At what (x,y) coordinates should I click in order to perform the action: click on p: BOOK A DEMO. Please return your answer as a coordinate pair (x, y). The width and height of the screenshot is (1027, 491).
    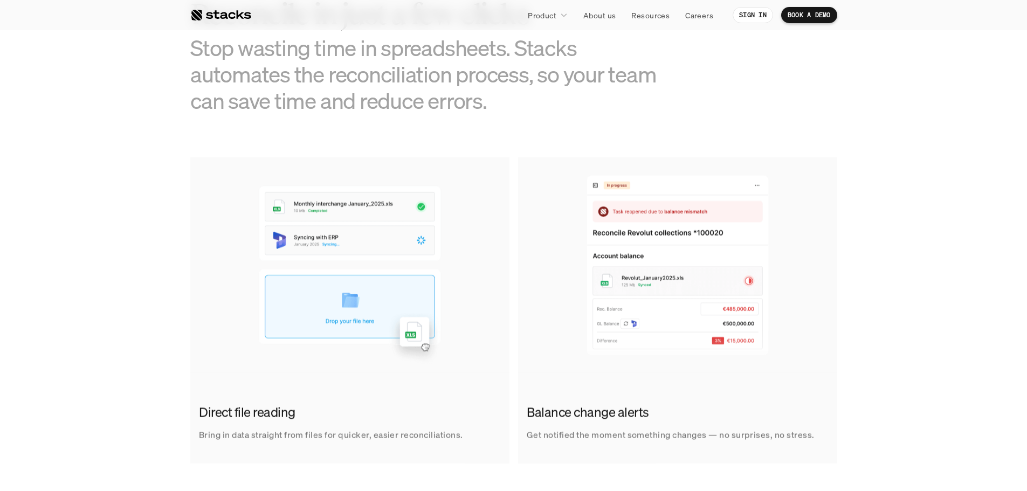
    Looking at the image, I should click on (809, 15).